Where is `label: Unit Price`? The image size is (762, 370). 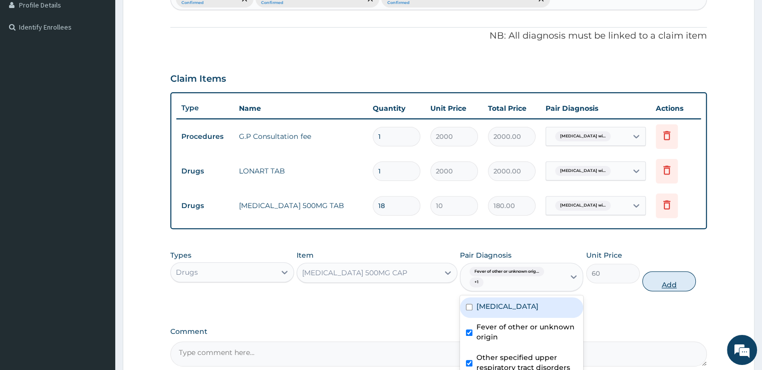
label: Unit Price is located at coordinates (604, 255).